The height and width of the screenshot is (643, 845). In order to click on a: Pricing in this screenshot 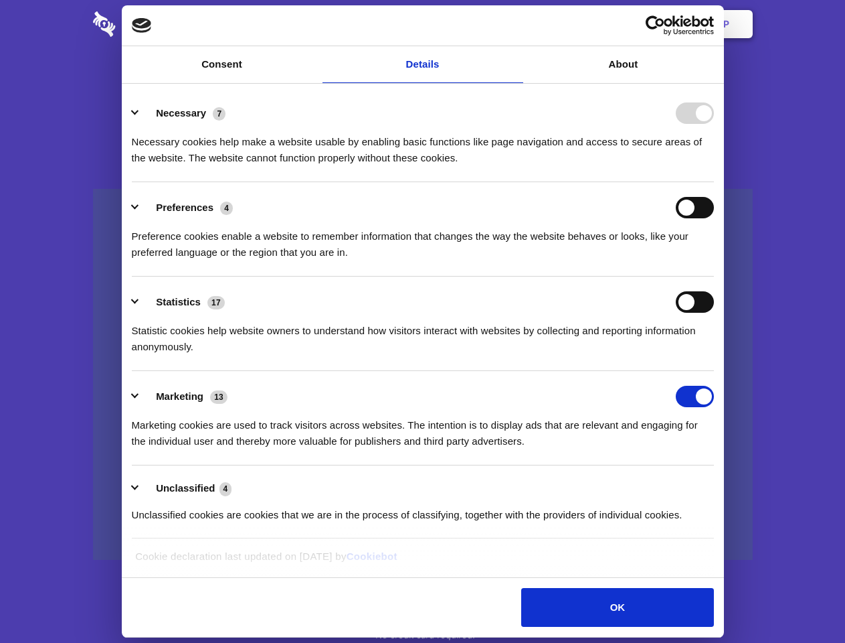, I will do `click(422, 24)`.